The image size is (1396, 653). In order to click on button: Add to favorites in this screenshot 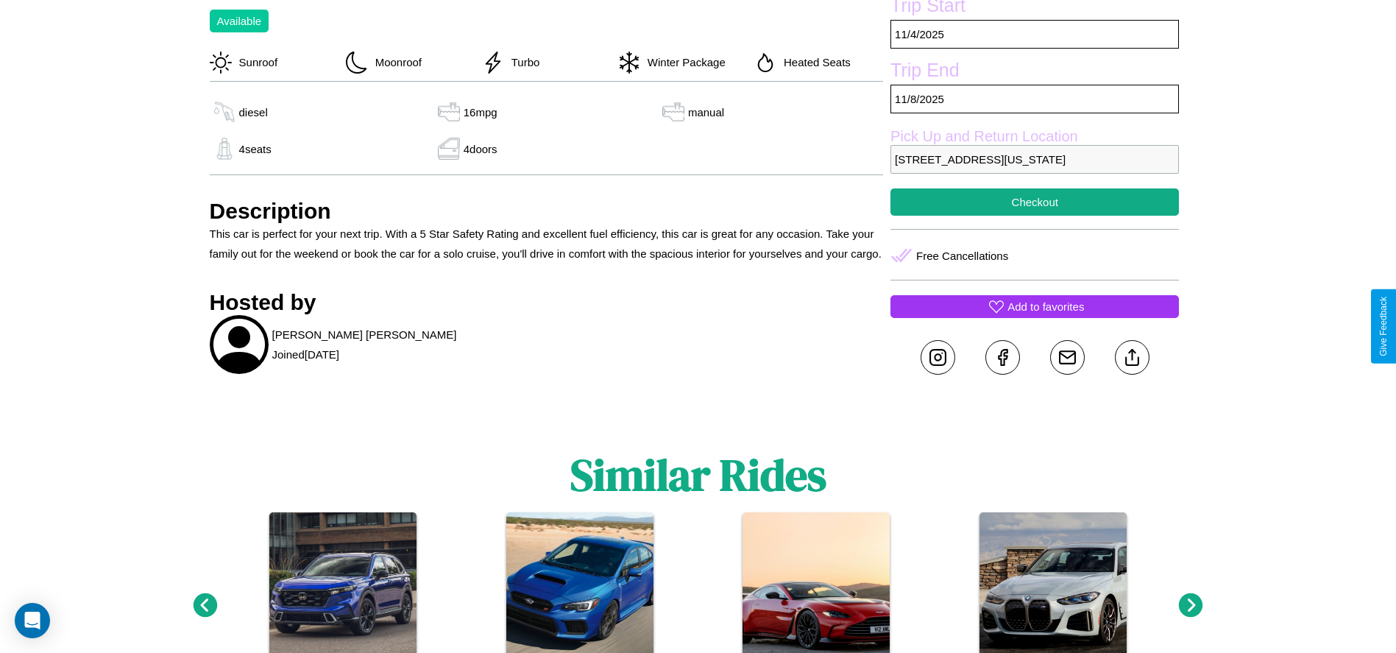, I will do `click(1034, 306)`.